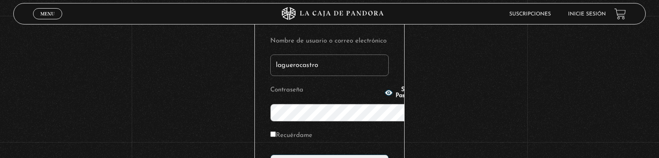  What do you see at coordinates (330, 41) in the screenshot?
I see `label: Nombre de usuario o correo electrónico` at bounding box center [330, 41].